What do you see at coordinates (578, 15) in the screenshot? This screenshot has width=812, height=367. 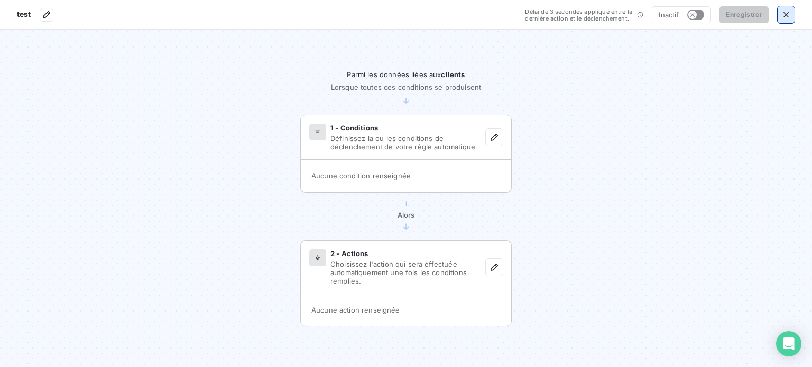 I see `span: Délai de 3 secondes appliqué entre la dernière action et le déclenchement.` at bounding box center [578, 15].